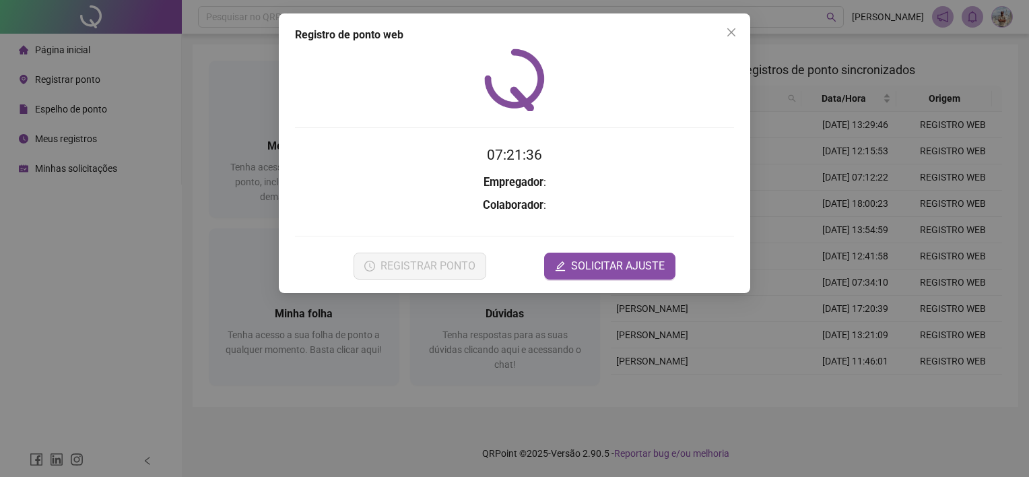 Image resolution: width=1029 pixels, height=477 pixels. Describe the element at coordinates (513, 205) in the screenshot. I see `strong: Colaborador` at that location.